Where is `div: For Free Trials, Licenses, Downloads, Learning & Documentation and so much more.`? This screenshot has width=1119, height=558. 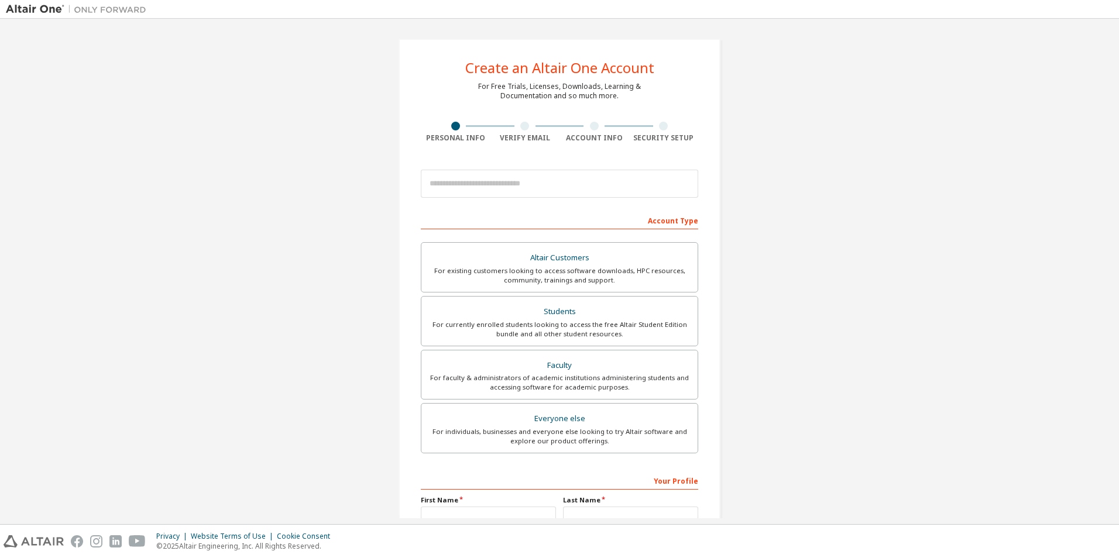
div: For Free Trials, Licenses, Downloads, Learning & Documentation and so much more. is located at coordinates (560, 91).